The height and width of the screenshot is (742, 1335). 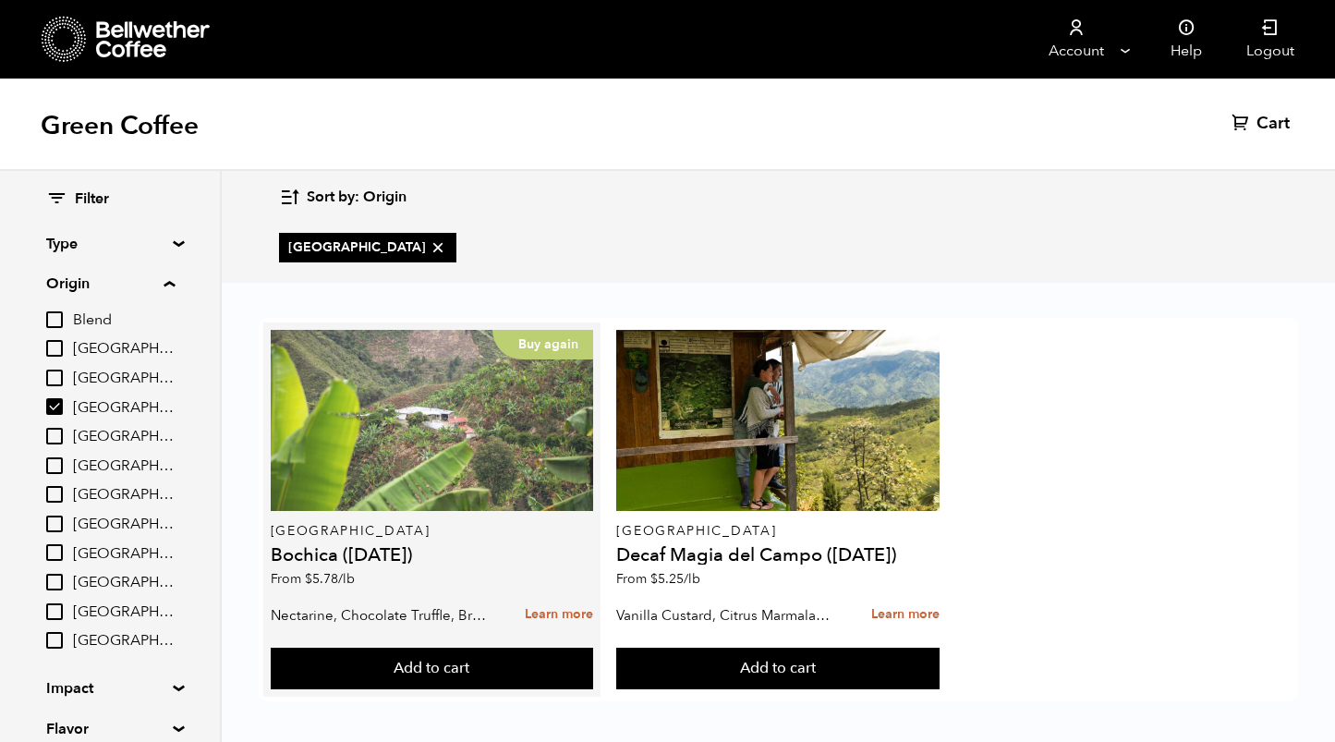 What do you see at coordinates (542, 345) in the screenshot?
I see `p: Buy again` at bounding box center [542, 345].